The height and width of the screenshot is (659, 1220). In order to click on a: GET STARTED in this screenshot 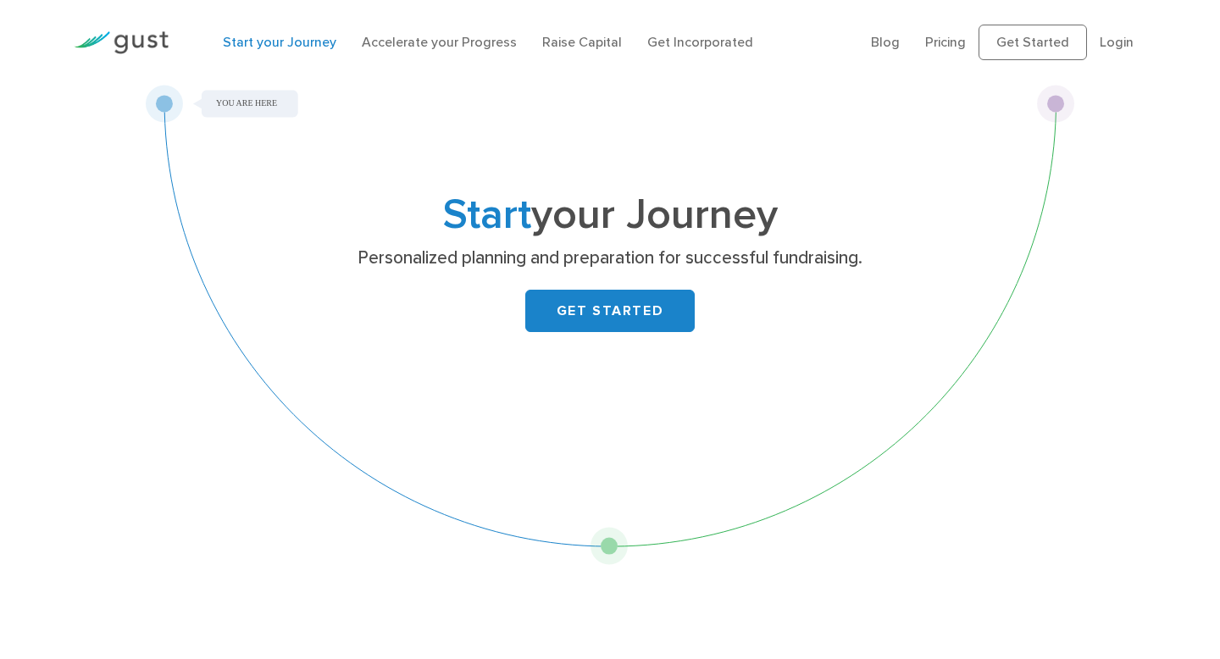, I will do `click(610, 311)`.